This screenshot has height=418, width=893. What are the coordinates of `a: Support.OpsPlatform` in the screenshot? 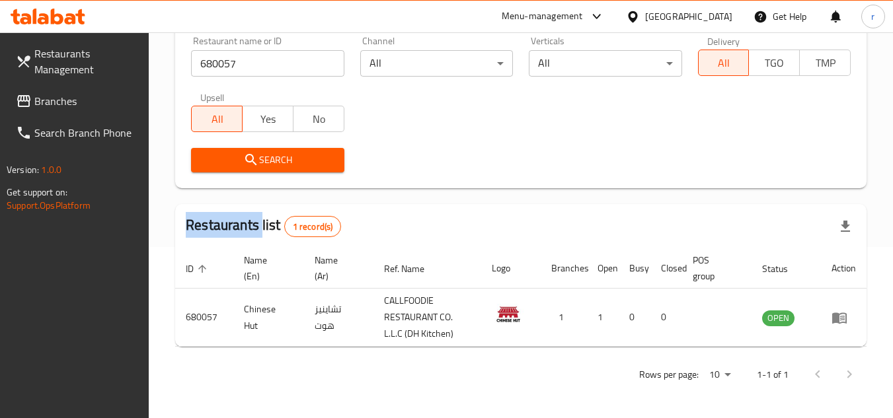 It's located at (48, 206).